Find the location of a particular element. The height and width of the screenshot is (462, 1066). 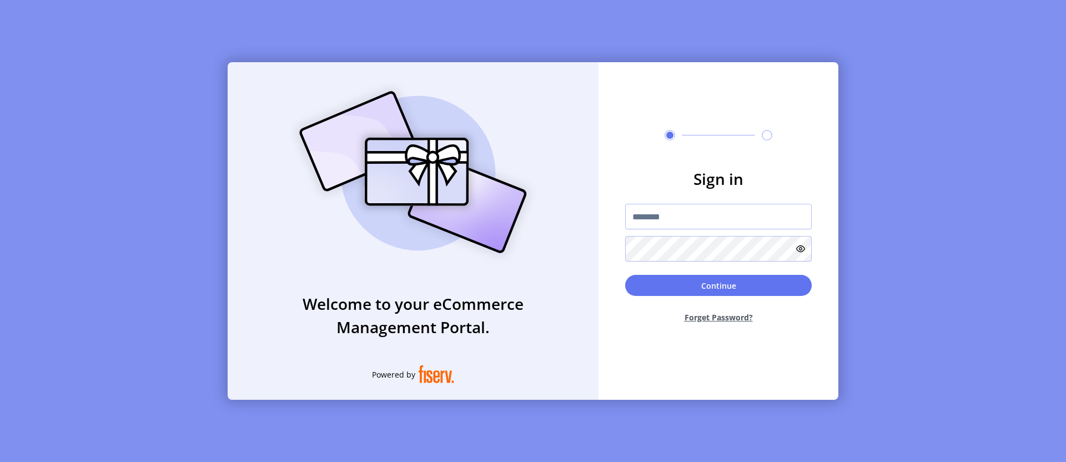

span: Powered by is located at coordinates (394, 374).